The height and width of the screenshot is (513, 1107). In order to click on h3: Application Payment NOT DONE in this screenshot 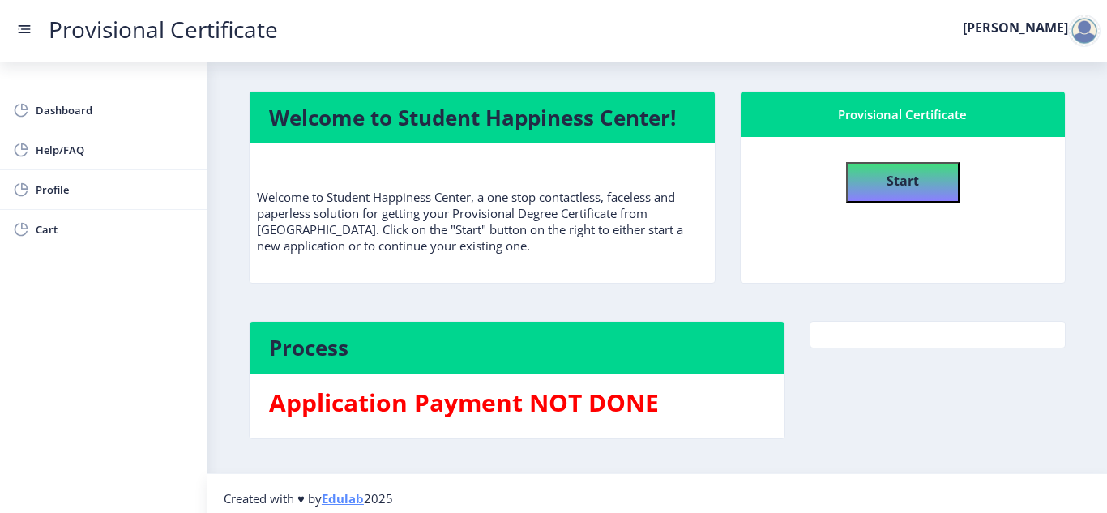, I will do `click(517, 403)`.